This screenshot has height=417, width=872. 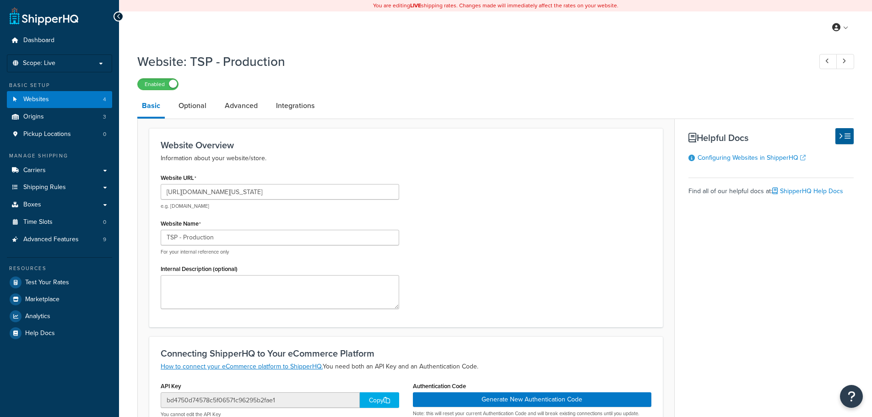 I want to click on b: LIVE, so click(x=416, y=5).